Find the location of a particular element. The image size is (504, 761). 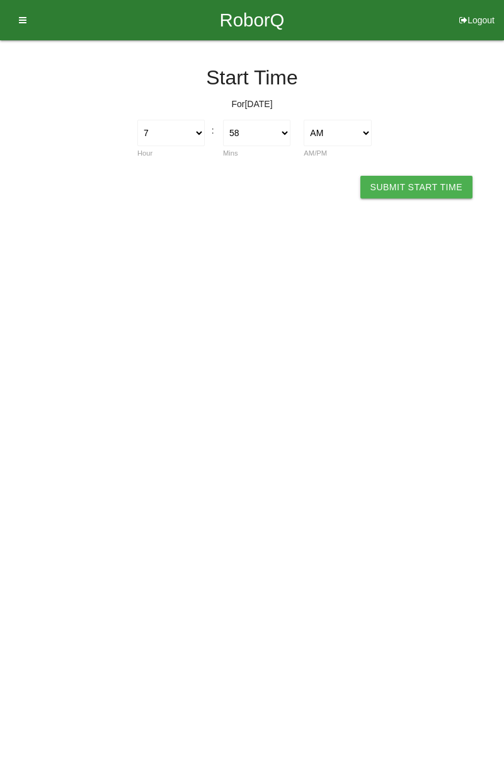

label: Hour is located at coordinates (145, 153).